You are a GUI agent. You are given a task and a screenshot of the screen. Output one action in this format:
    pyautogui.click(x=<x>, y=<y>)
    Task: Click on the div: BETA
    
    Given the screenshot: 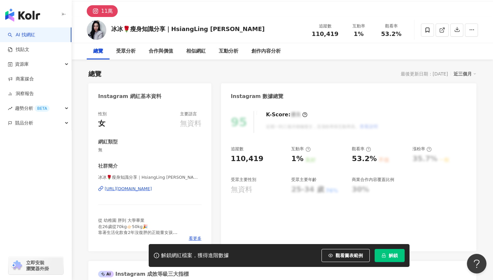 What is the action you would take?
    pyautogui.click(x=42, y=108)
    